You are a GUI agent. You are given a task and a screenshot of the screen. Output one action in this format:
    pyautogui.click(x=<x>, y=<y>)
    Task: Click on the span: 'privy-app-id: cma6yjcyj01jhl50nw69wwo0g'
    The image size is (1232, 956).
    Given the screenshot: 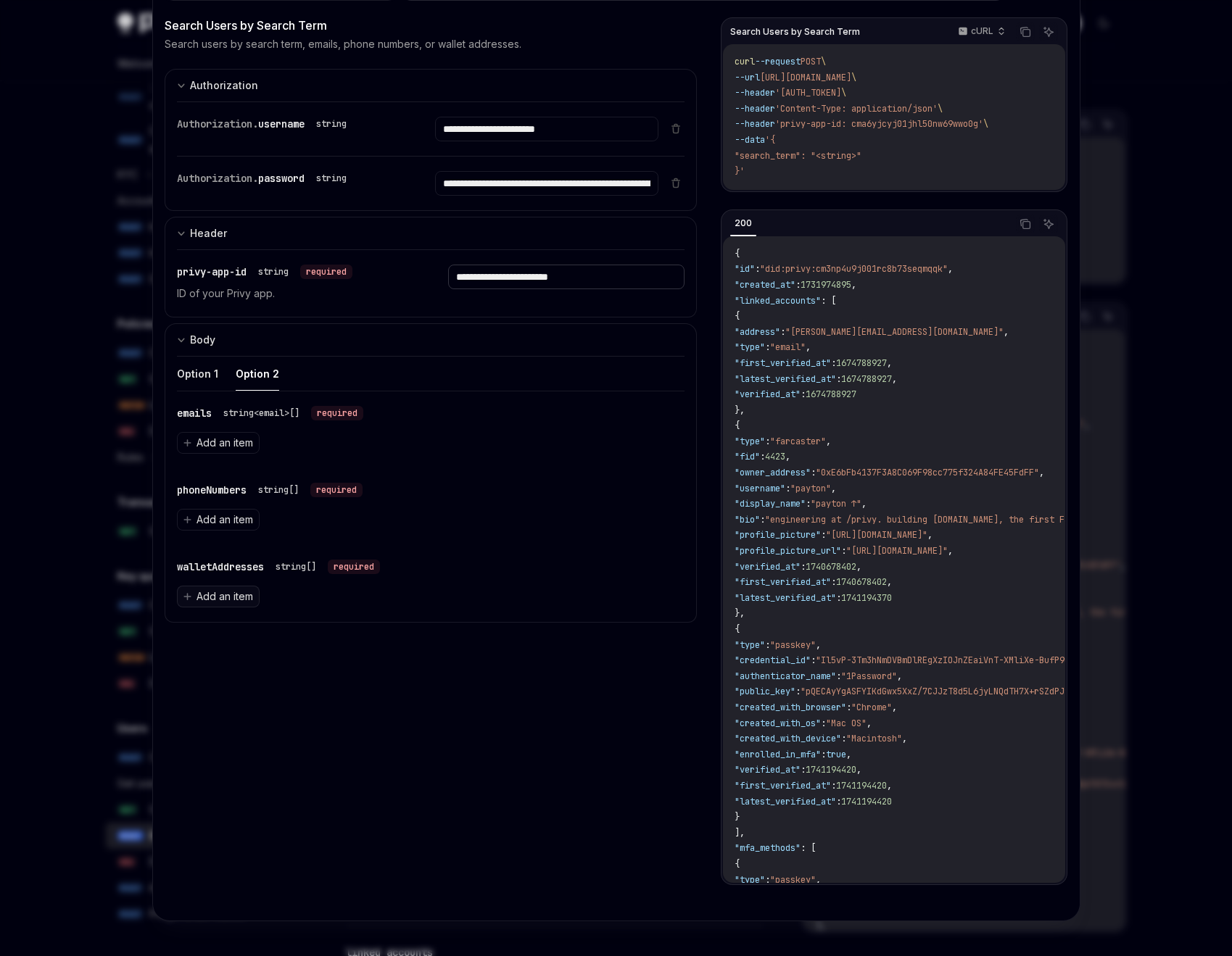 What is the action you would take?
    pyautogui.click(x=878, y=124)
    